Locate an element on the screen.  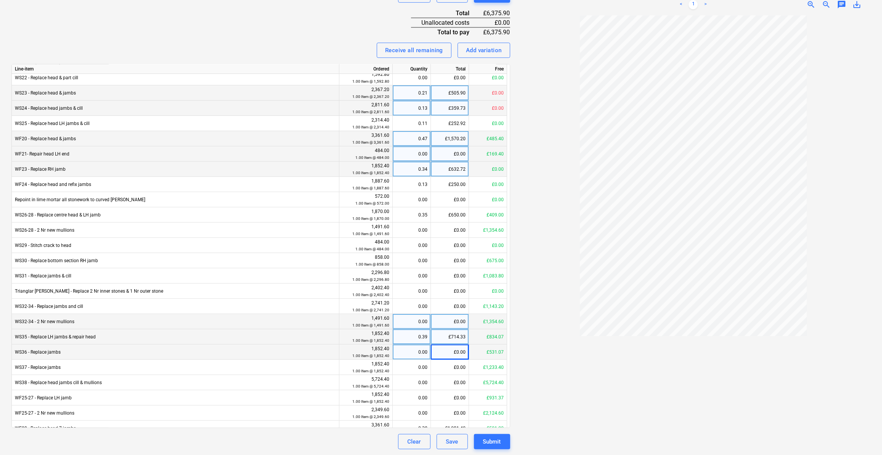
div: Submit is located at coordinates (492, 442).